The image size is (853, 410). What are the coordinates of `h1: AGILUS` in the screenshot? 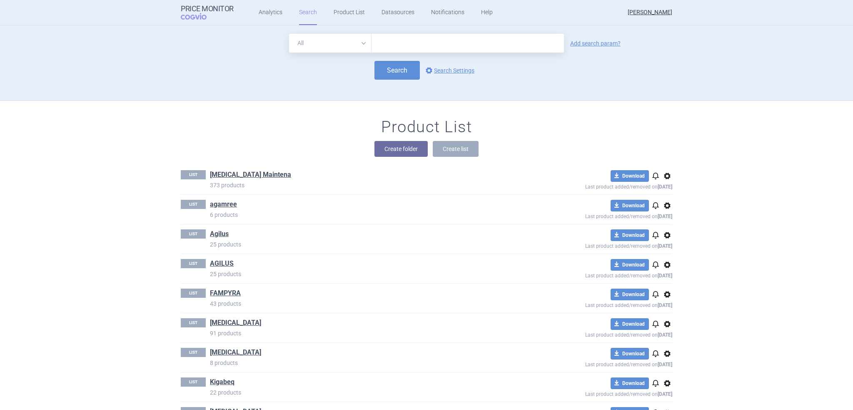 It's located at (222, 264).